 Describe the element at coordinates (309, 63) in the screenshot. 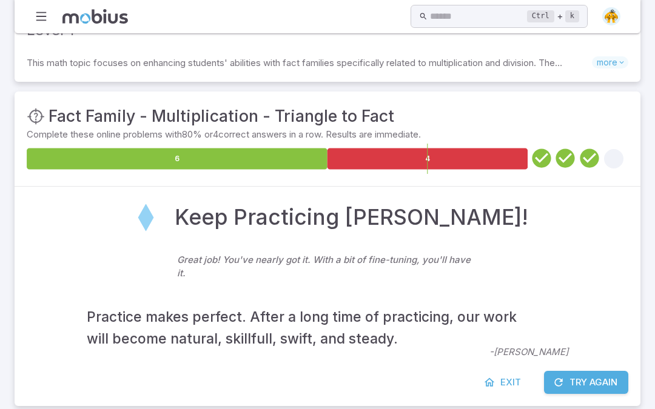

I see `p: This math topic focuses on enhancing students' abilities with fact families specifically related ...` at that location.